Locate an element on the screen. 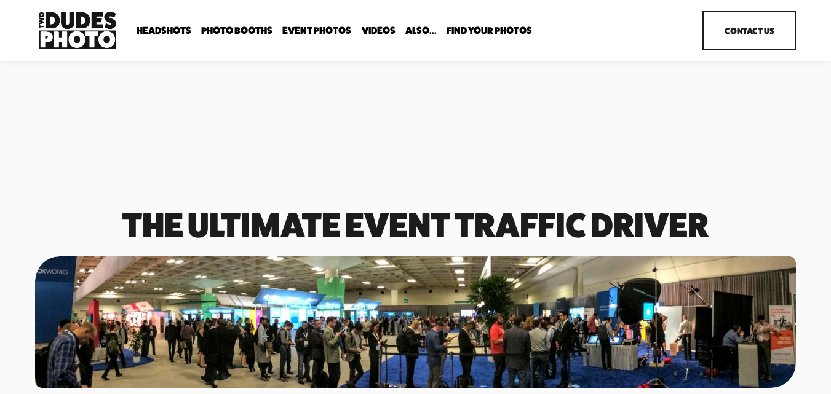 This screenshot has width=831, height=394. a: Contact Us is located at coordinates (749, 30).